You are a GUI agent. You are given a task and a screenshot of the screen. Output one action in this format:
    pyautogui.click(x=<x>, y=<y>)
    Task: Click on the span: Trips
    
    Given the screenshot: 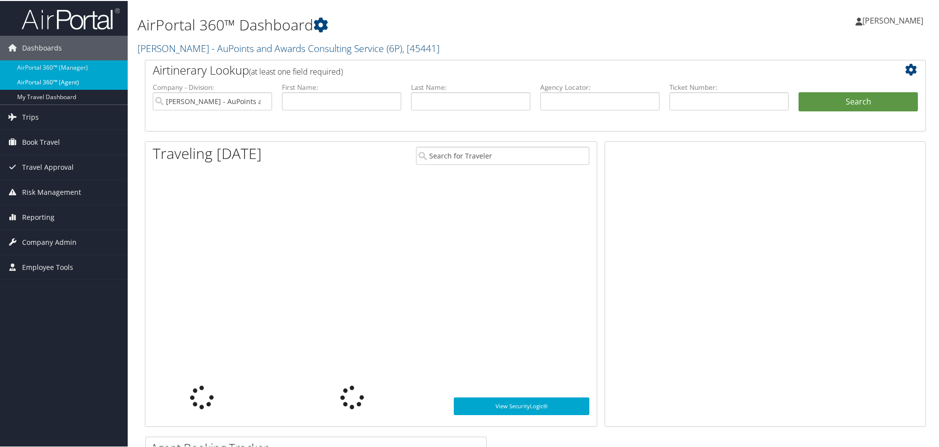 What is the action you would take?
    pyautogui.click(x=30, y=116)
    